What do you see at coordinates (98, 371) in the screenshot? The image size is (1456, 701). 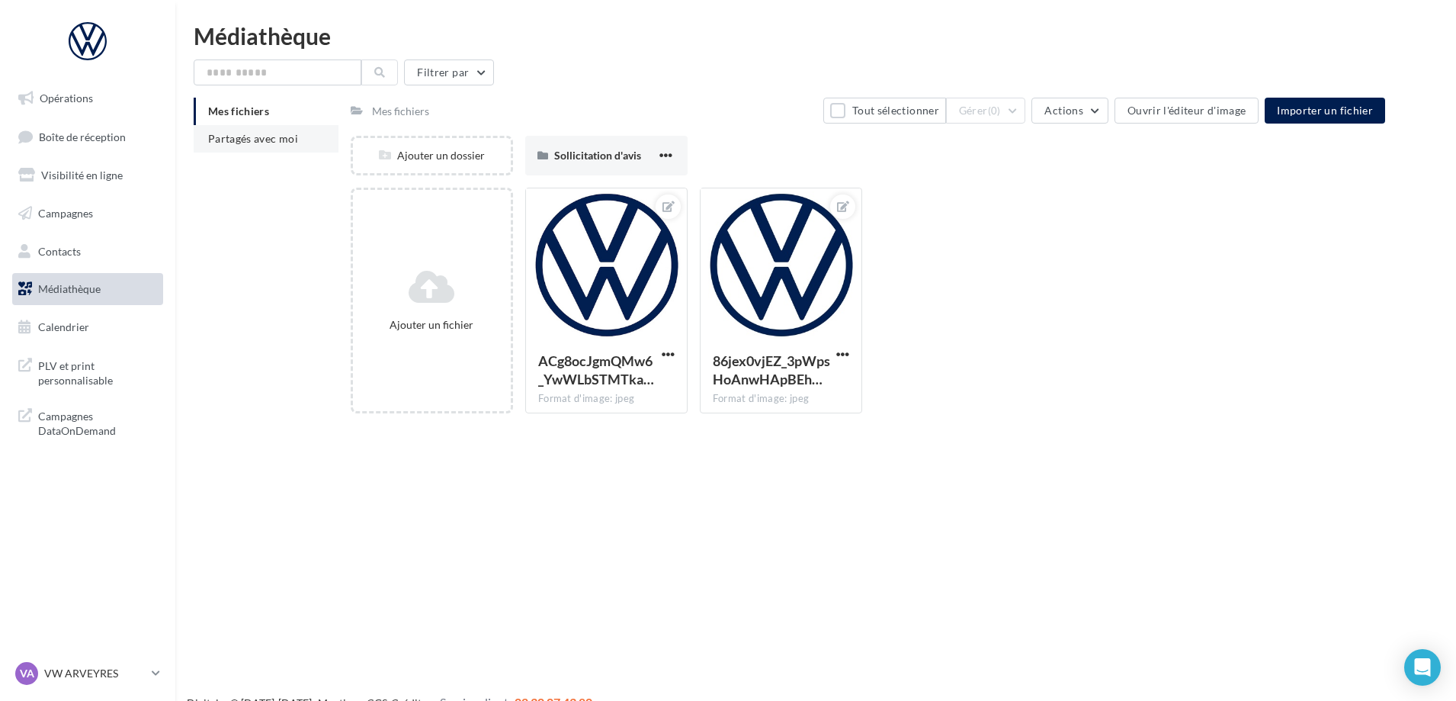 I see `span: PLV et print personnalisable` at bounding box center [98, 371].